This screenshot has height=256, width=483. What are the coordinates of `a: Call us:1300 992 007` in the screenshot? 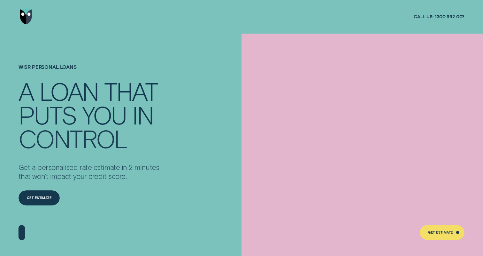 It's located at (439, 17).